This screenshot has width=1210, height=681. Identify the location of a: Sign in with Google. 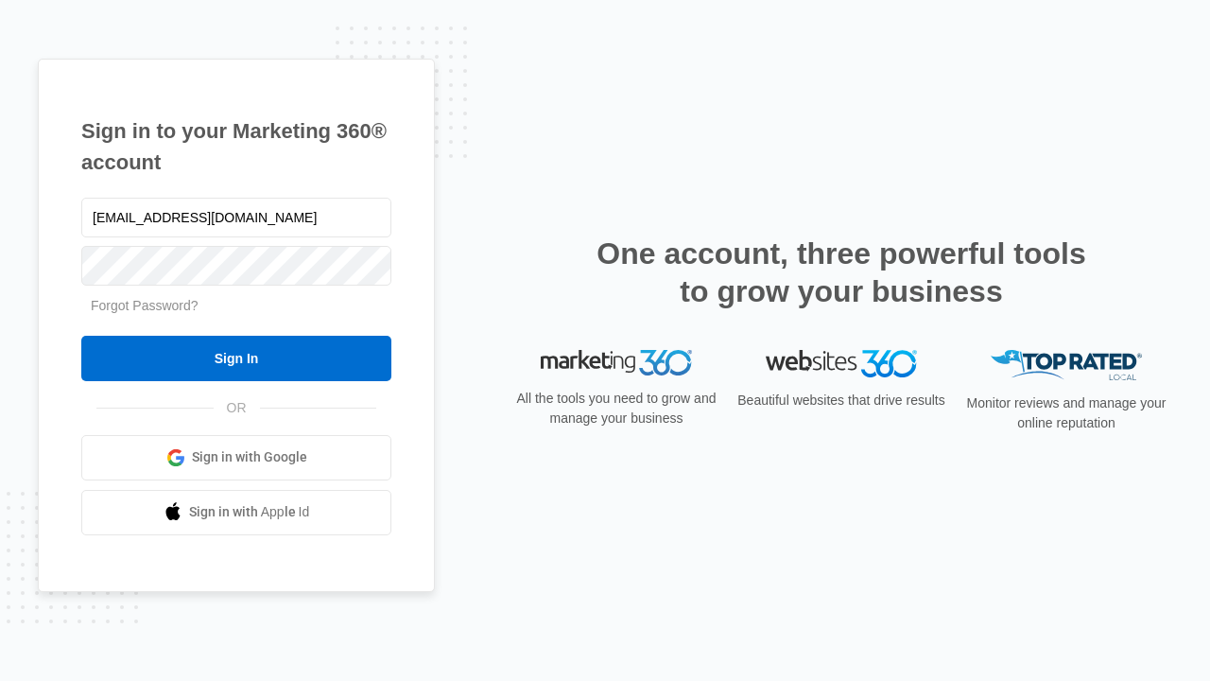
(236, 457).